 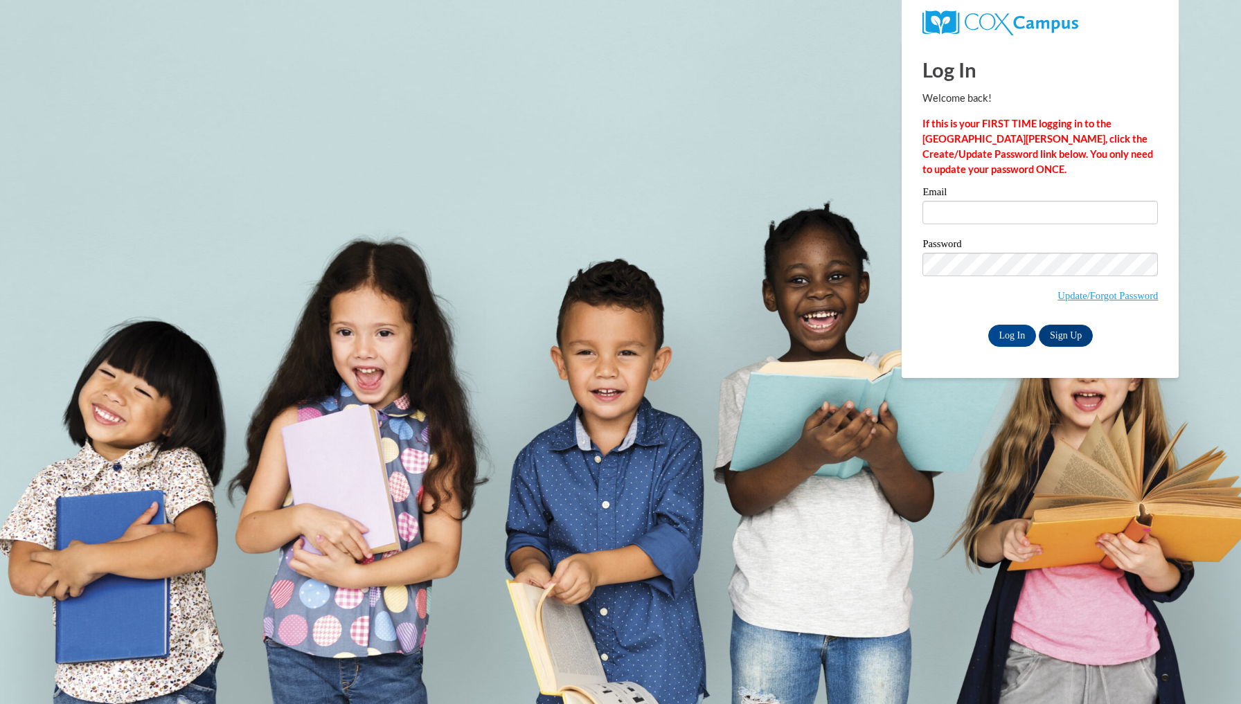 What do you see at coordinates (1040, 246) in the screenshot?
I see `label: Password` at bounding box center [1040, 246].